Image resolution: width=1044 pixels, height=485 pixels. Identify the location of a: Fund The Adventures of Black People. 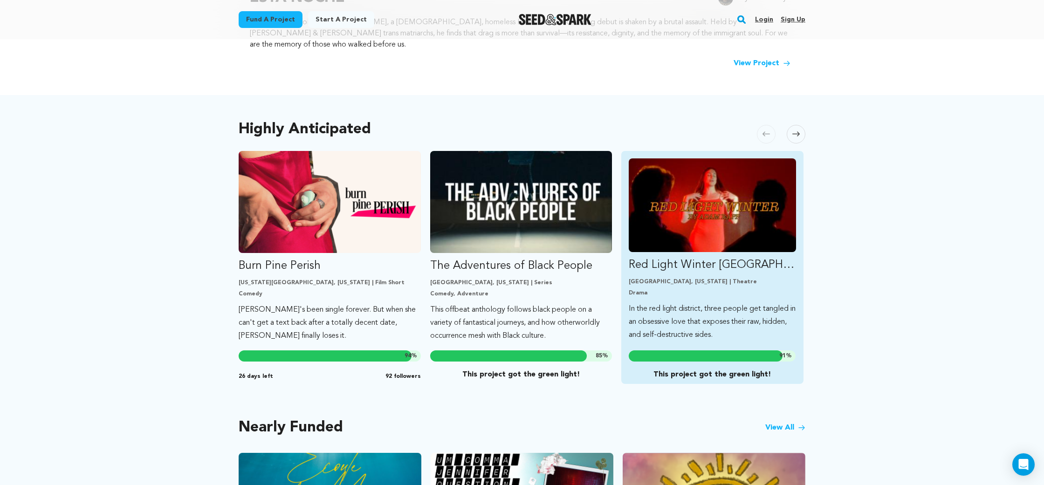
(521, 247).